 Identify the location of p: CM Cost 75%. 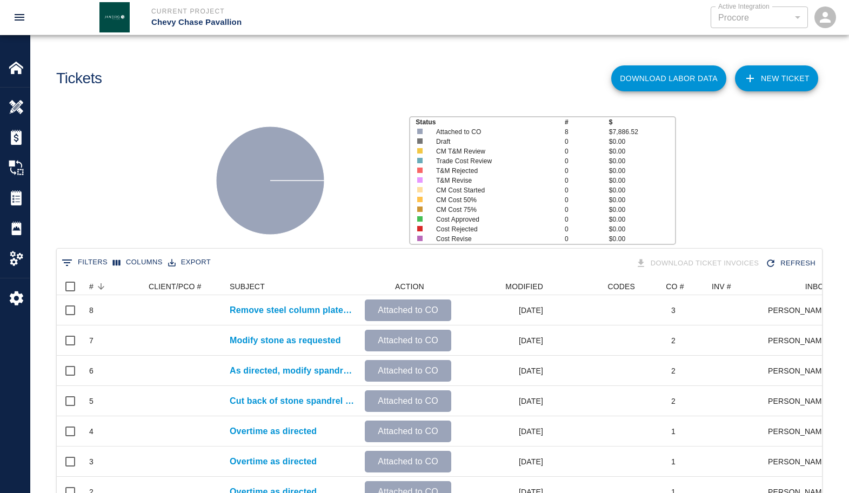
(494, 210).